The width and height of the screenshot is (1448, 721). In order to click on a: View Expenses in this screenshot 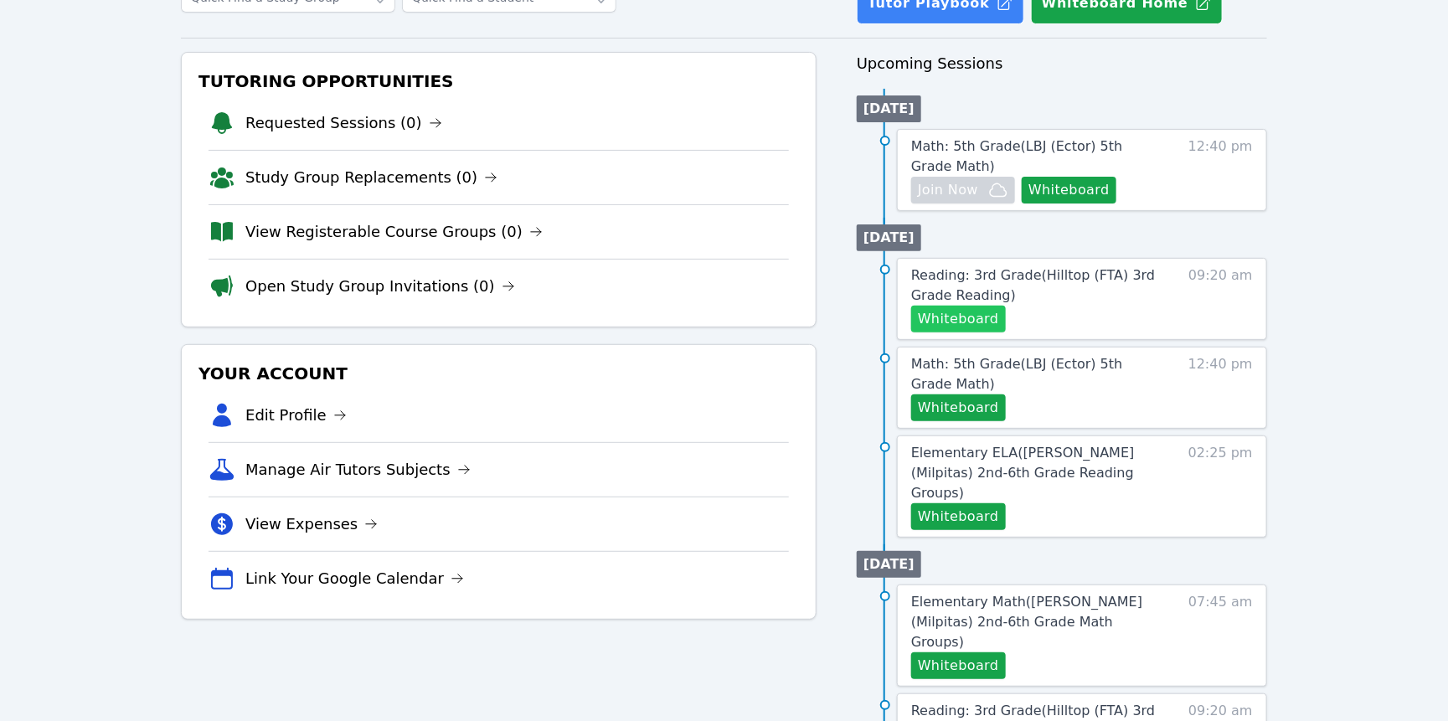, I will do `click(312, 524)`.